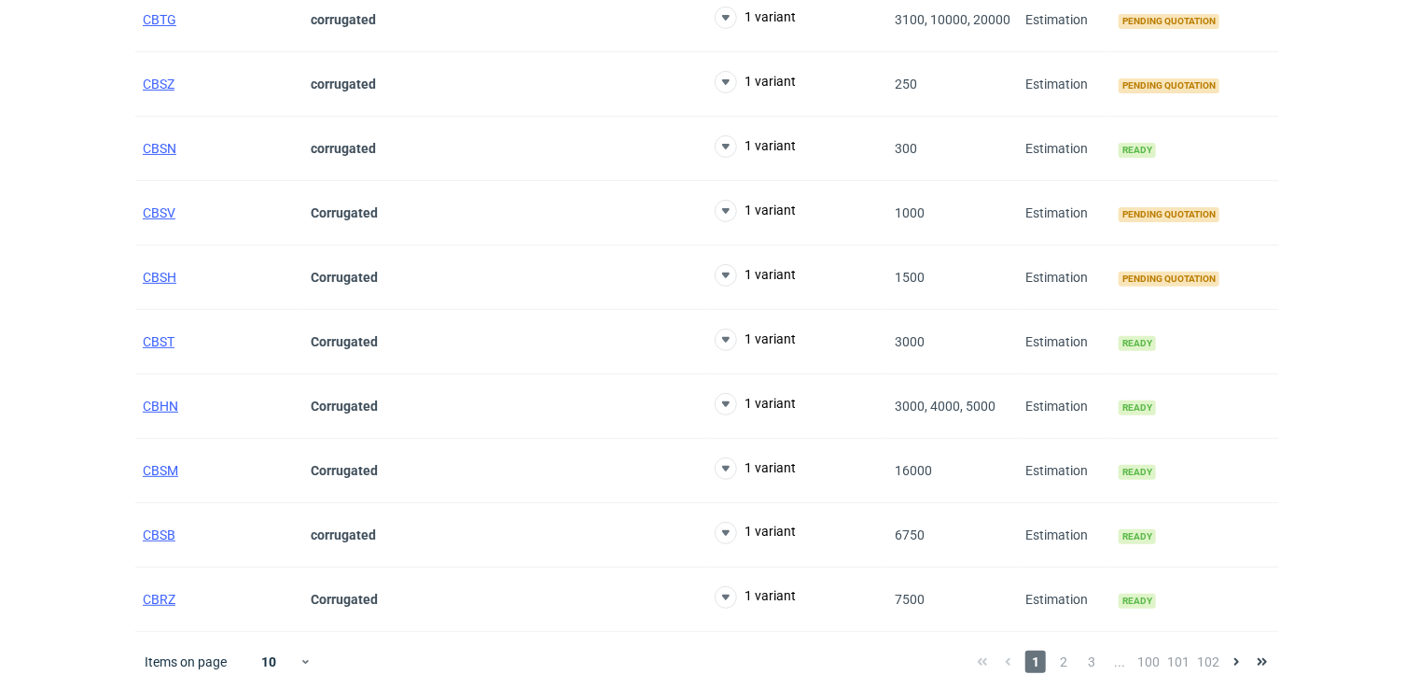 This screenshot has height=689, width=1420. Describe the element at coordinates (159, 535) in the screenshot. I see `a: CBSB` at that location.